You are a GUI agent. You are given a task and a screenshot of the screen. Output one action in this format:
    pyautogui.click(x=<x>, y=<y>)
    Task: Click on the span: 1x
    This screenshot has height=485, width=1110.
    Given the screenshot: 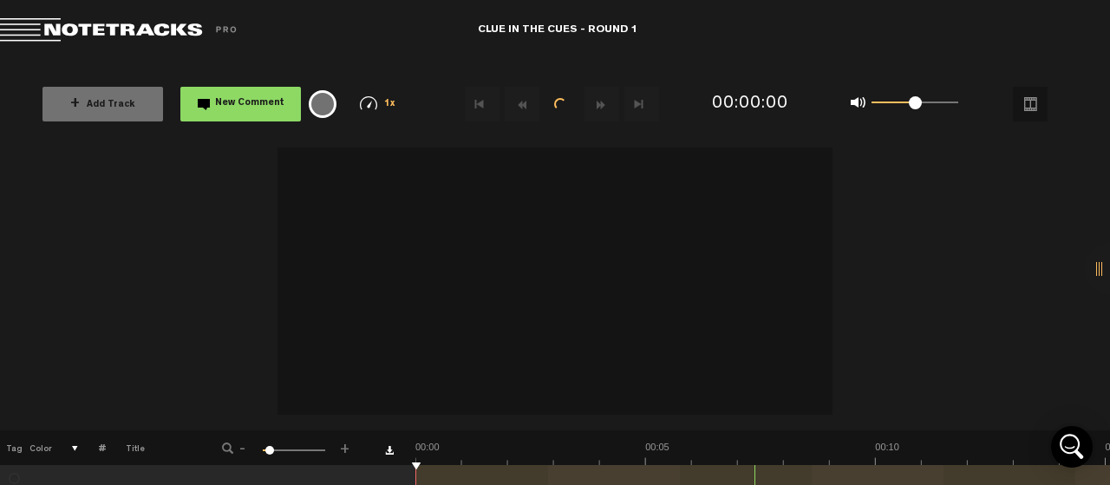 What is the action you would take?
    pyautogui.click(x=390, y=104)
    